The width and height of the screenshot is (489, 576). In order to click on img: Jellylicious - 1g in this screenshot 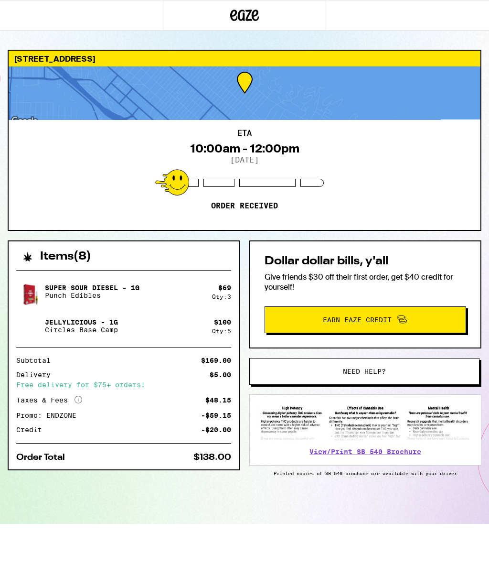, I will do `click(30, 326)`.